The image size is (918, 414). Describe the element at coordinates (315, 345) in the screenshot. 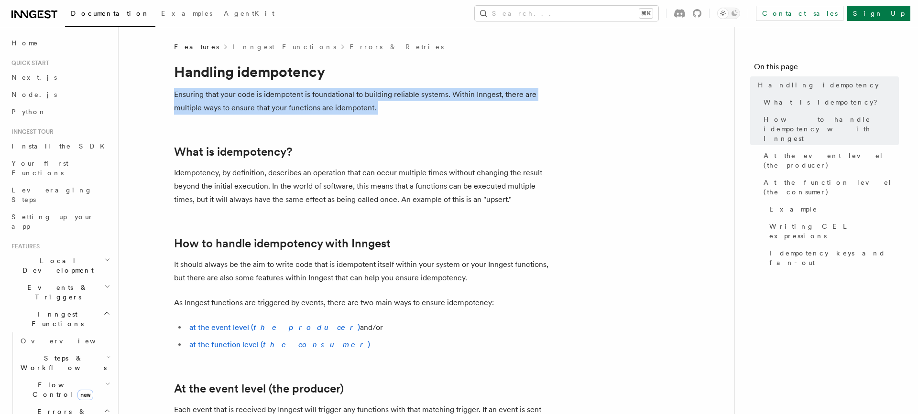

I see `em: the consumer` at that location.